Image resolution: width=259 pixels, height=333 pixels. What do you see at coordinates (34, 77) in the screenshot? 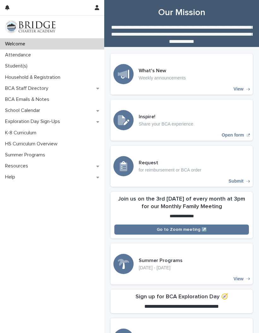
I see `p: Household & Registration` at bounding box center [34, 77].